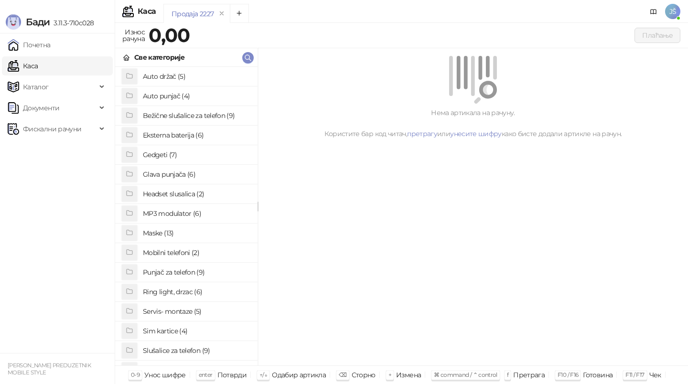  I want to click on div: Сторно, so click(364, 375).